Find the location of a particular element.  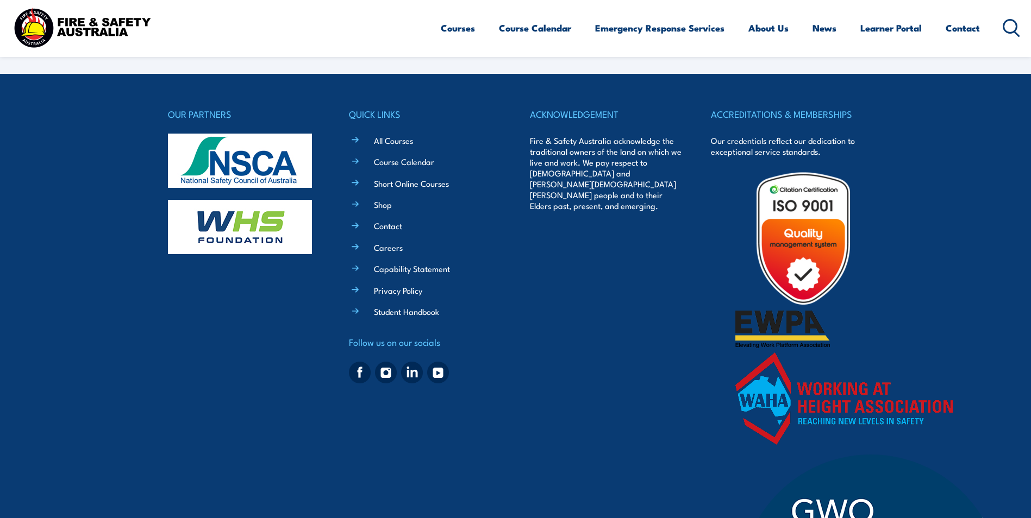

p: Fire & Safety Australia acknowledge the traditional owners of the land on which we live and work.... is located at coordinates (606, 173).